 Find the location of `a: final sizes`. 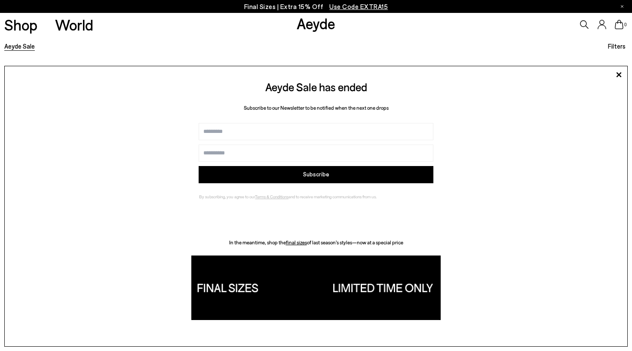

a: final sizes is located at coordinates (296, 242).